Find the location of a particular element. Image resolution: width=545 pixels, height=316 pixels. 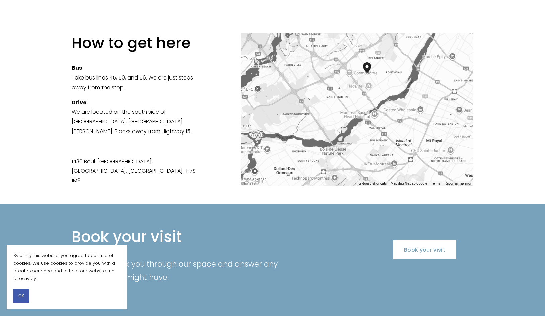

img: Google is located at coordinates (253, 181).